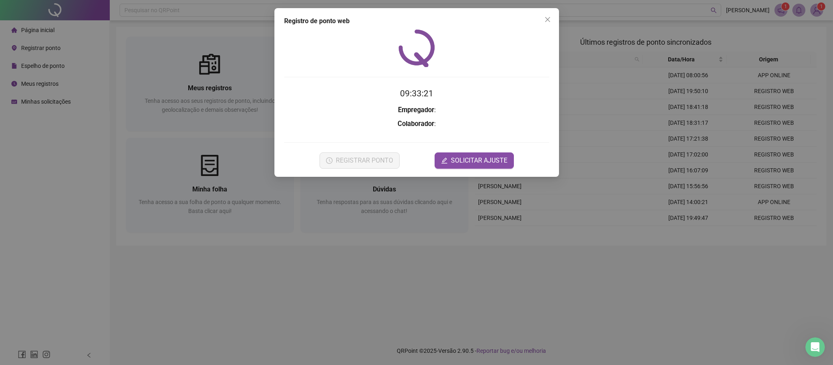 Image resolution: width=833 pixels, height=365 pixels. I want to click on button: REGISTRAR PONTO, so click(359, 161).